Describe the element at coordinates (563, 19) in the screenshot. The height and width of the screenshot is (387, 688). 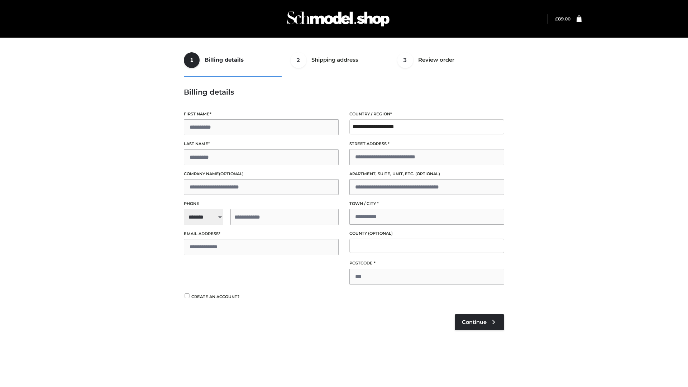
I see `a: £89.00` at that location.